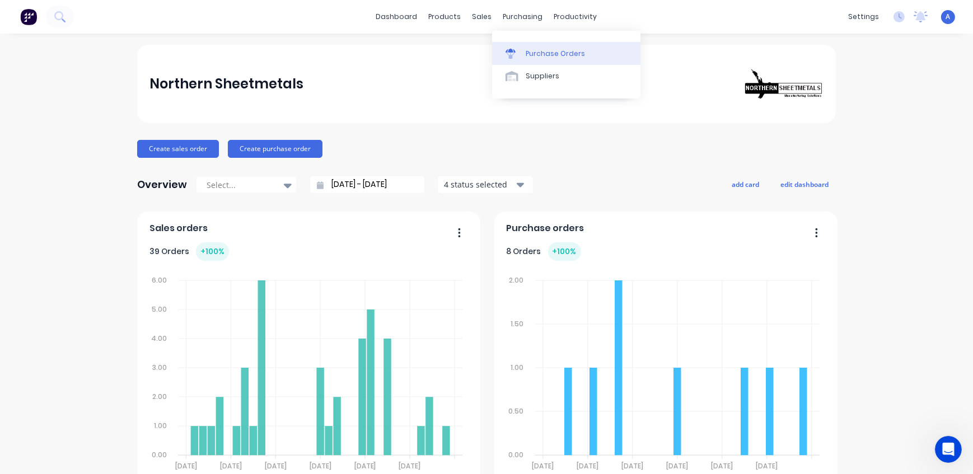  What do you see at coordinates (566, 76) in the screenshot?
I see `a: Suppliers` at bounding box center [566, 76].